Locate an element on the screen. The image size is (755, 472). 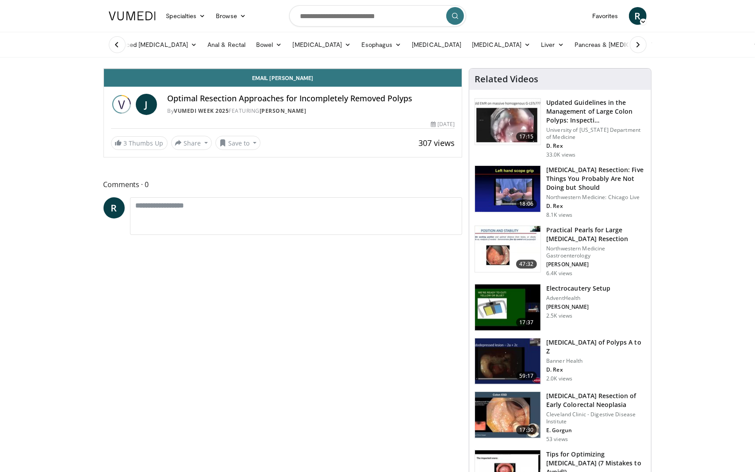
h3: Updated Guidelines in the Management of Large Colon Polyps: Inspecti… is located at coordinates (596, 111).